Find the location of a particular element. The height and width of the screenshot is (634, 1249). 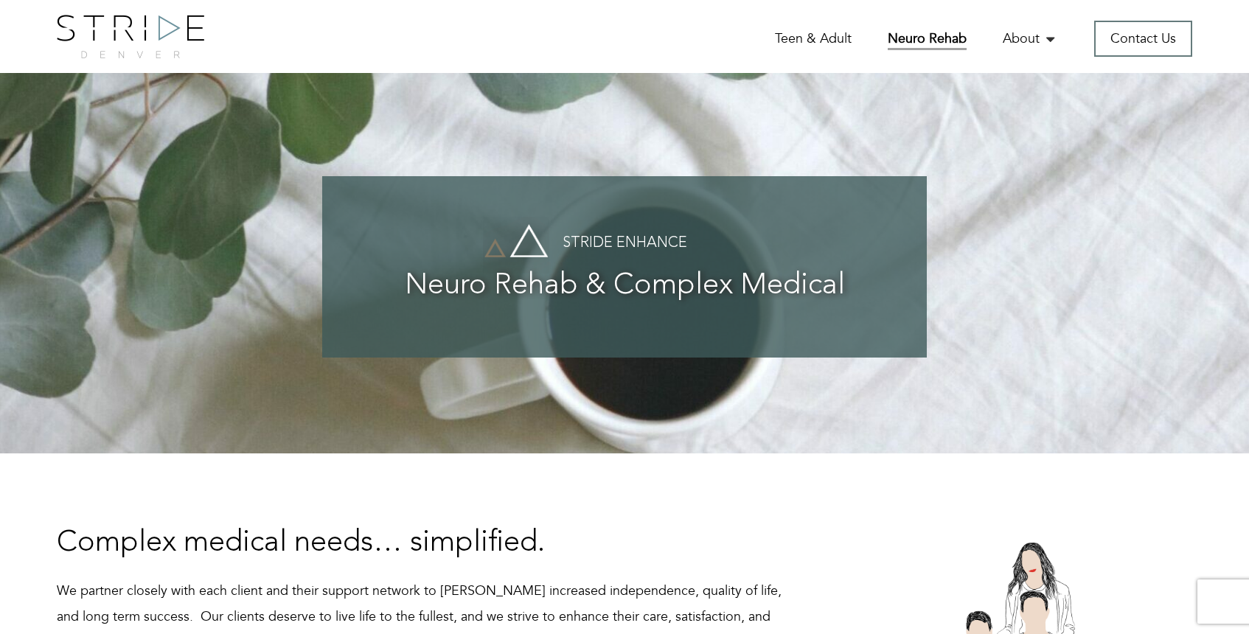

h3: Complex medical needs… simplified. is located at coordinates (431, 543).